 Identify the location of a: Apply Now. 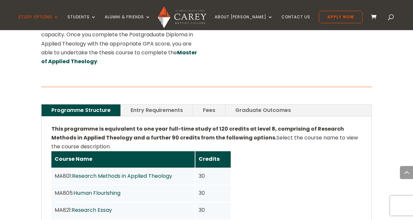
(341, 17).